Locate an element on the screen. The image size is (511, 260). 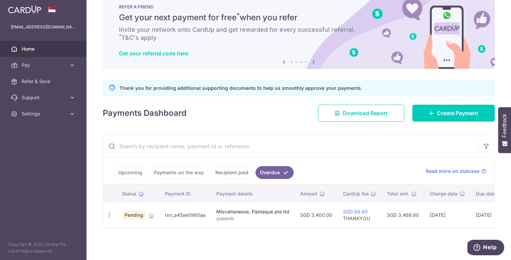
h5: Get your next payment for free when you refer is located at coordinates (299, 18).